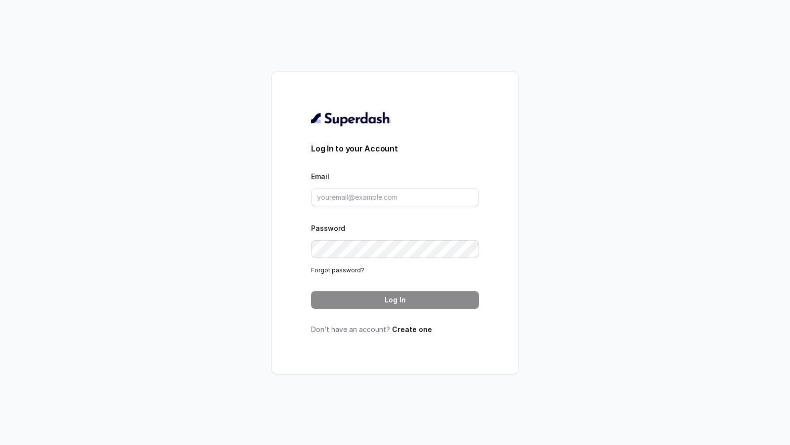 This screenshot has height=445, width=790. I want to click on button: Log In, so click(395, 300).